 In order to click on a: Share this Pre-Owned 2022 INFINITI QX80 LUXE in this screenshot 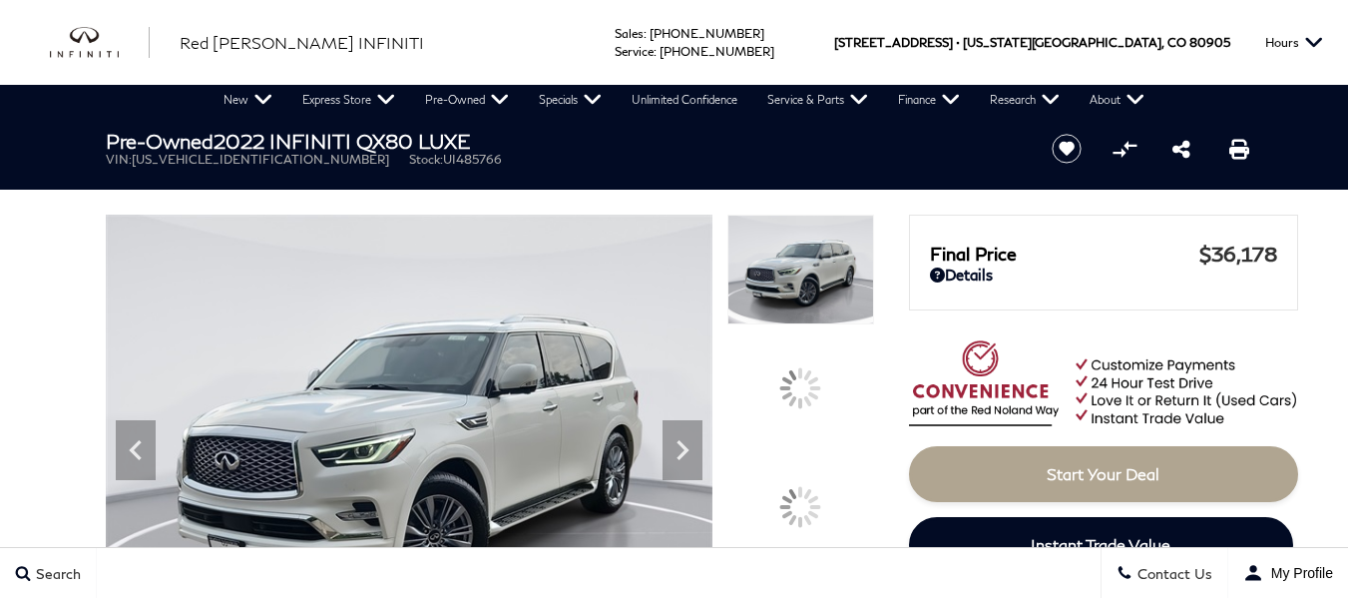, I will do `click(1181, 149)`.